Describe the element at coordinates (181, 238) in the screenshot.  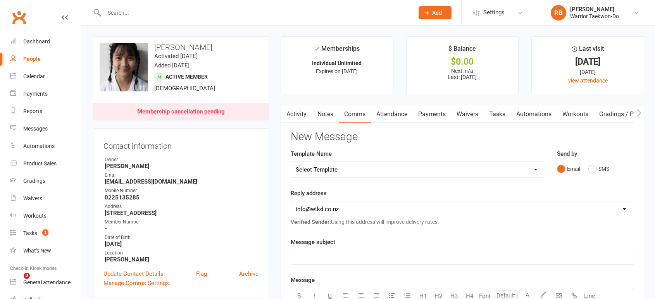
I see `div: Date of Birth` at that location.